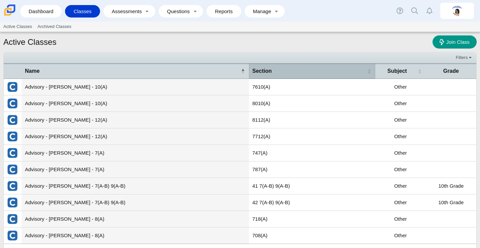 This screenshot has height=248, width=480. I want to click on span: Subject : Activate to sort, so click(420, 71).